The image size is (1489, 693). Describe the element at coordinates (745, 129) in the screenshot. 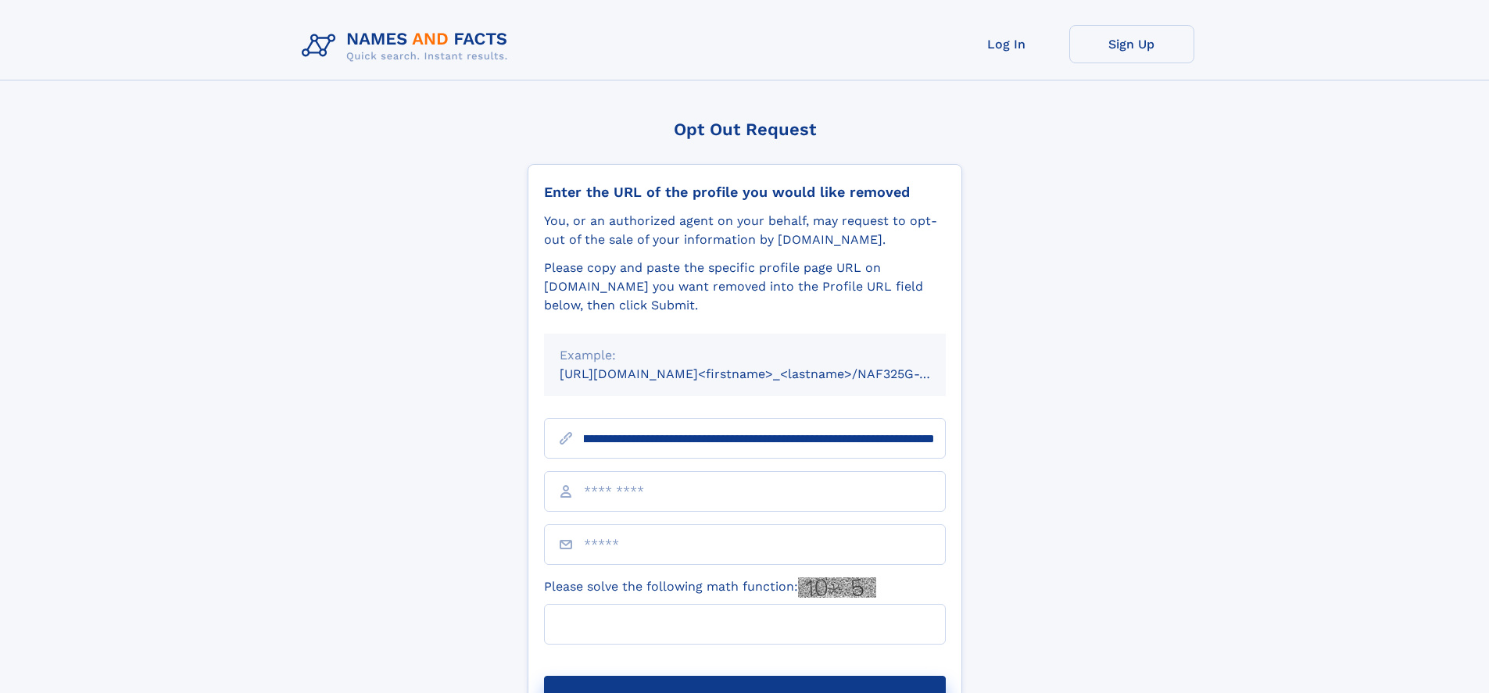

I see `div: Opt Out Request` at that location.